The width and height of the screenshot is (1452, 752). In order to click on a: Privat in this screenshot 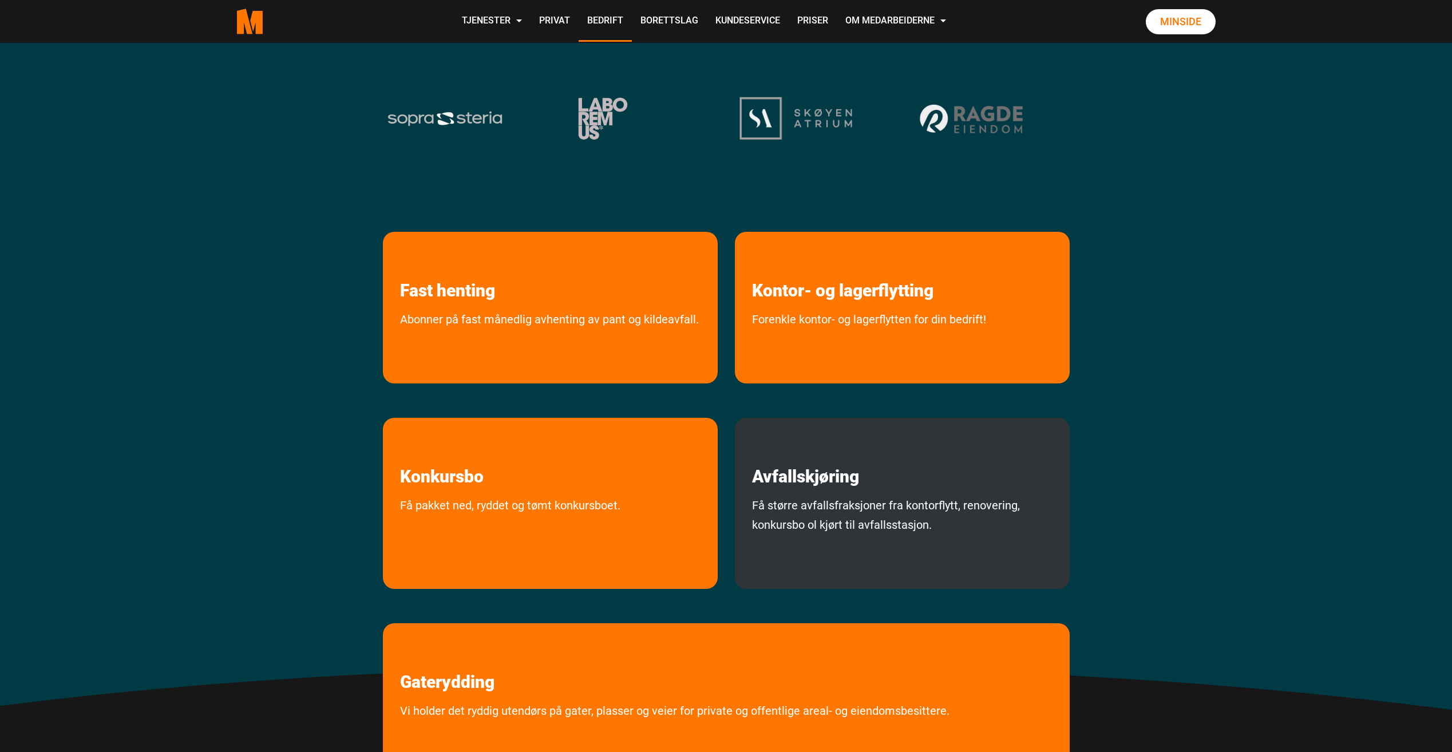, I will do `click(554, 21)`.